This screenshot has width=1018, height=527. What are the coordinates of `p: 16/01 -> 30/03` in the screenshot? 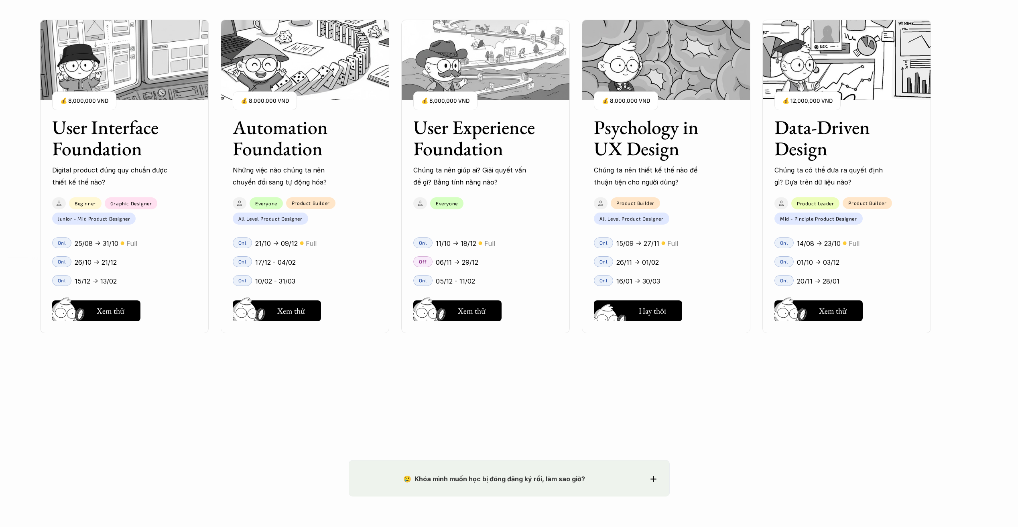 It's located at (638, 281).